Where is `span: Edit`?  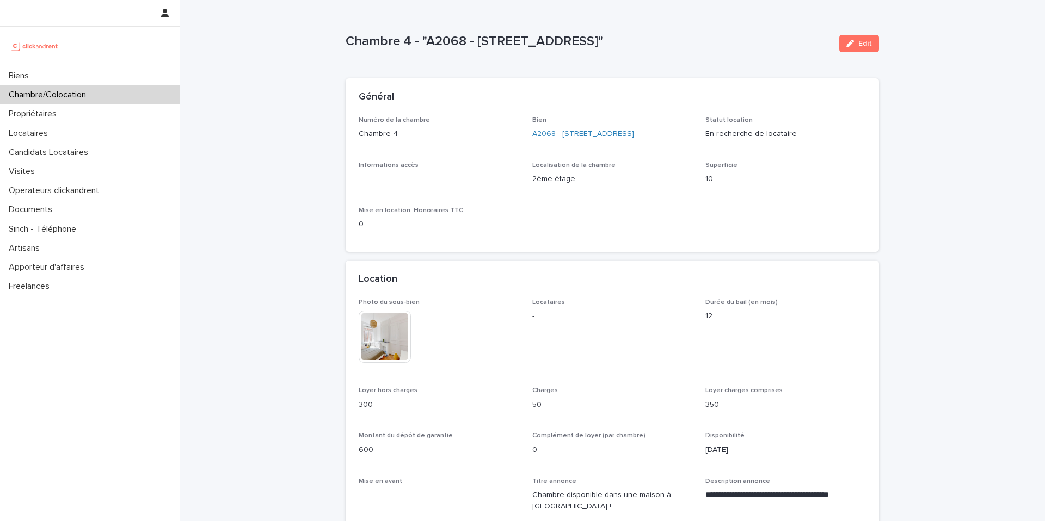 span: Edit is located at coordinates (865, 44).